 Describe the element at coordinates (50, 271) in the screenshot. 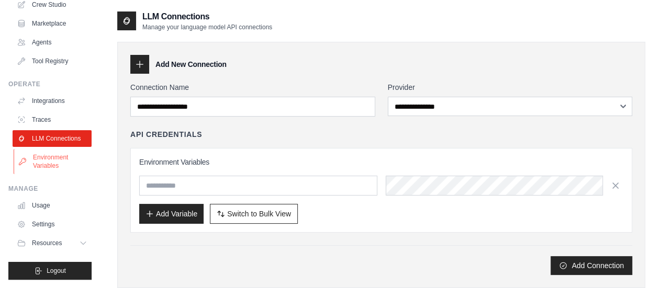

I see `button: Logout` at that location.